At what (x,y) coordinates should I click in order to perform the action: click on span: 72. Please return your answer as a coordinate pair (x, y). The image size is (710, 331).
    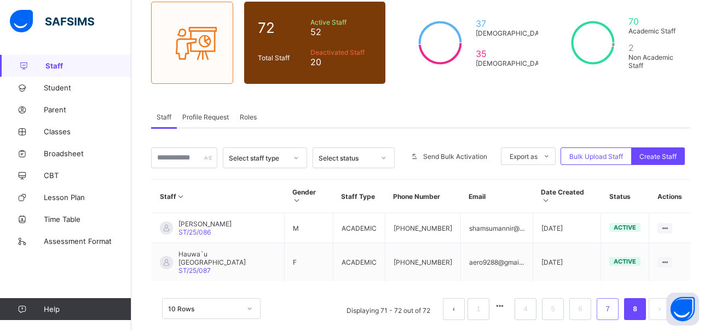
    Looking at the image, I should click on (281, 27).